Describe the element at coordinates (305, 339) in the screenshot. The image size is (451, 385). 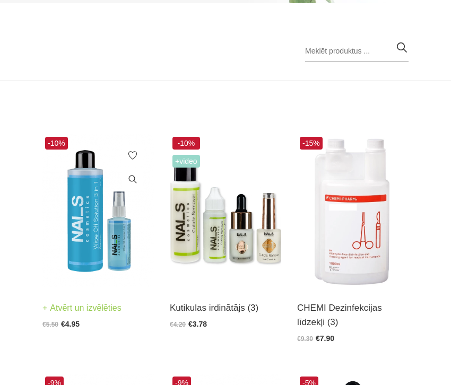
I see `span: €9.30` at that location.